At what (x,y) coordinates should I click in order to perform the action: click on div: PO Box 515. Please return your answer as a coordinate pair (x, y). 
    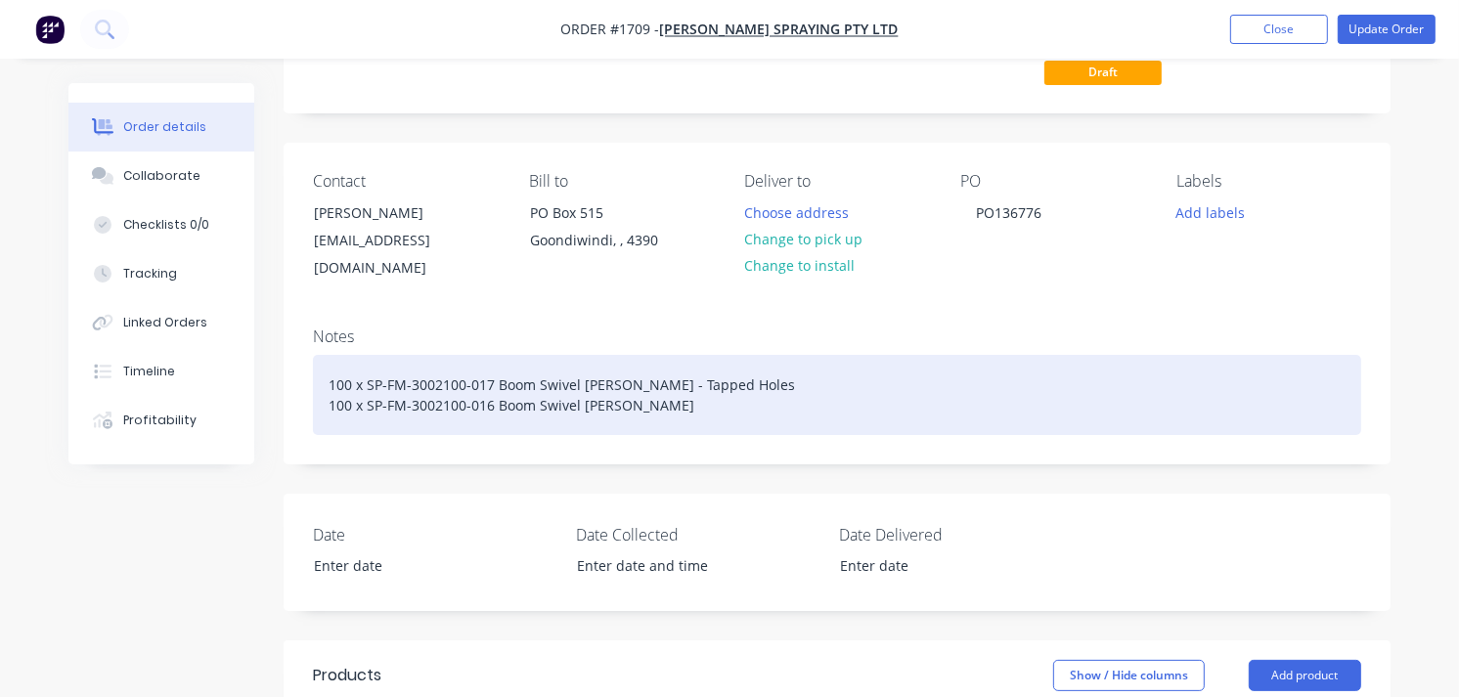
    Looking at the image, I should click on (611, 213).